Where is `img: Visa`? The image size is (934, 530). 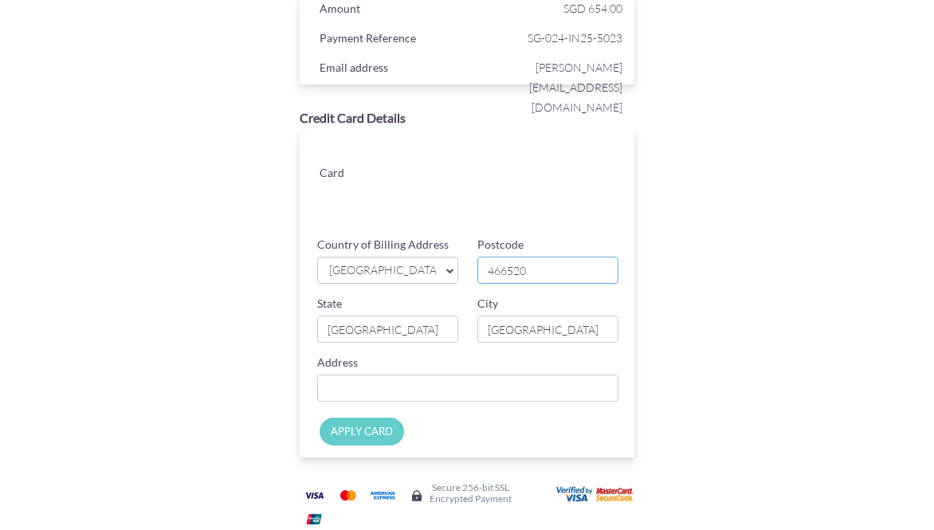 img: Visa is located at coordinates (314, 495).